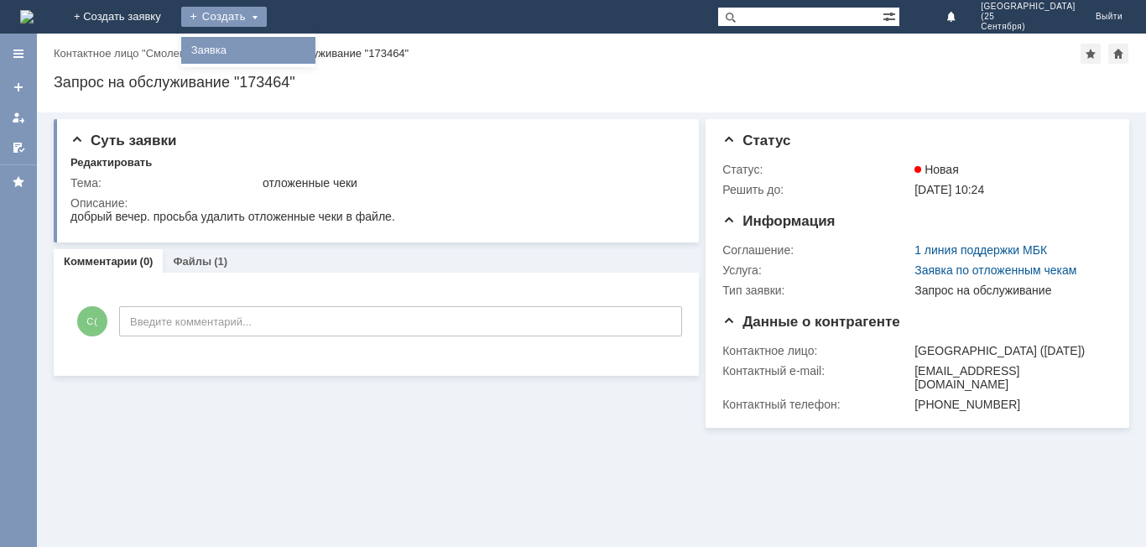  Describe the element at coordinates (936, 169) in the screenshot. I see `span: Новая` at that location.